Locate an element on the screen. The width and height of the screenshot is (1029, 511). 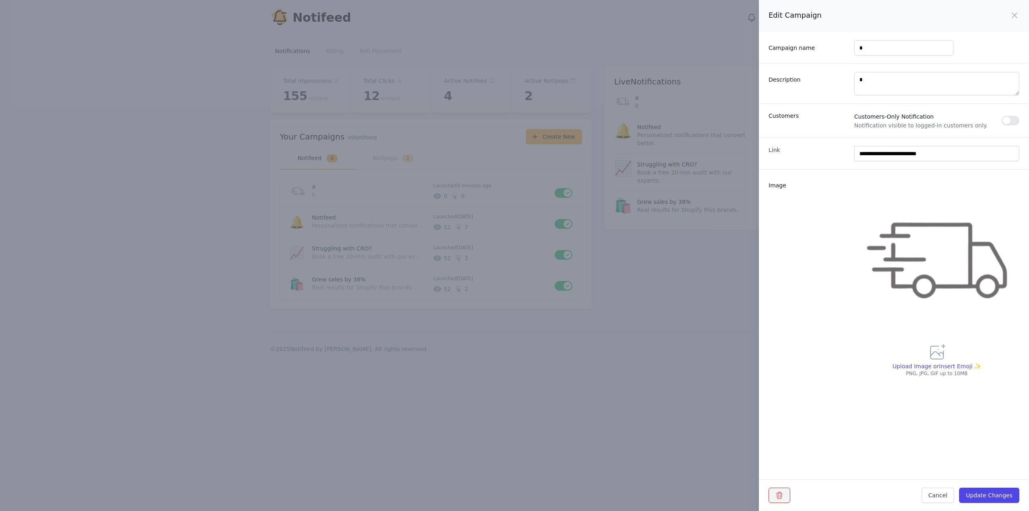
span: Customers-Only Notification is located at coordinates (928, 117).